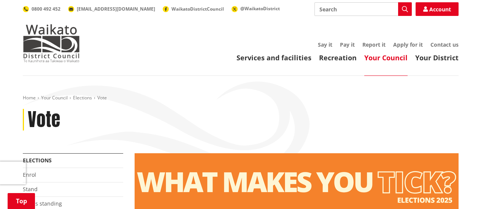  Describe the element at coordinates (408, 44) in the screenshot. I see `a: Apply for it` at that location.